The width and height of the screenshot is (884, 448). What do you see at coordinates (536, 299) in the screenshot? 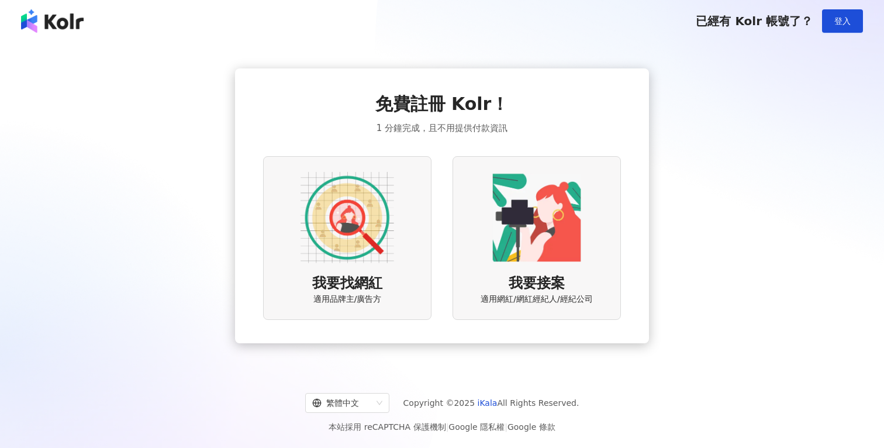
I see `span: 適用網紅/網紅經紀人/經紀公司` at bounding box center [536, 299].